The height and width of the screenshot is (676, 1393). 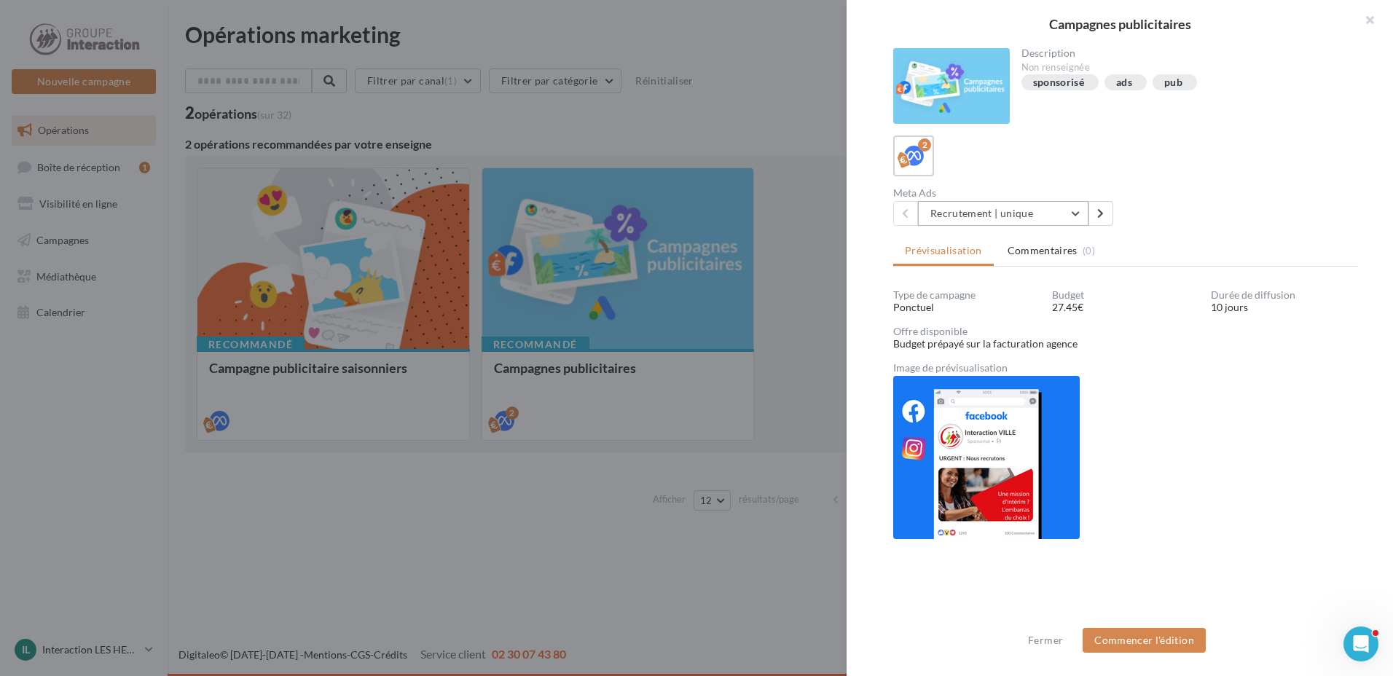 I want to click on div: Offre disponible, so click(x=1126, y=332).